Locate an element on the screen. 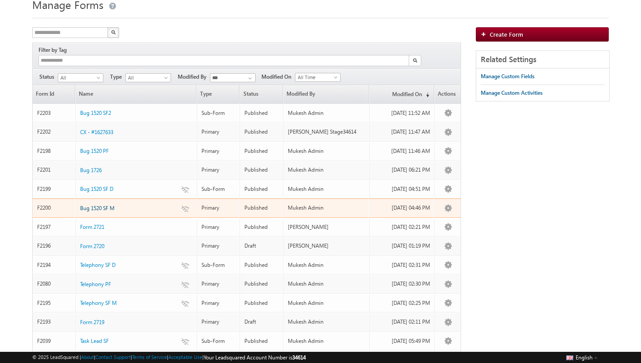  div: F2200 is located at coordinates (54, 208).